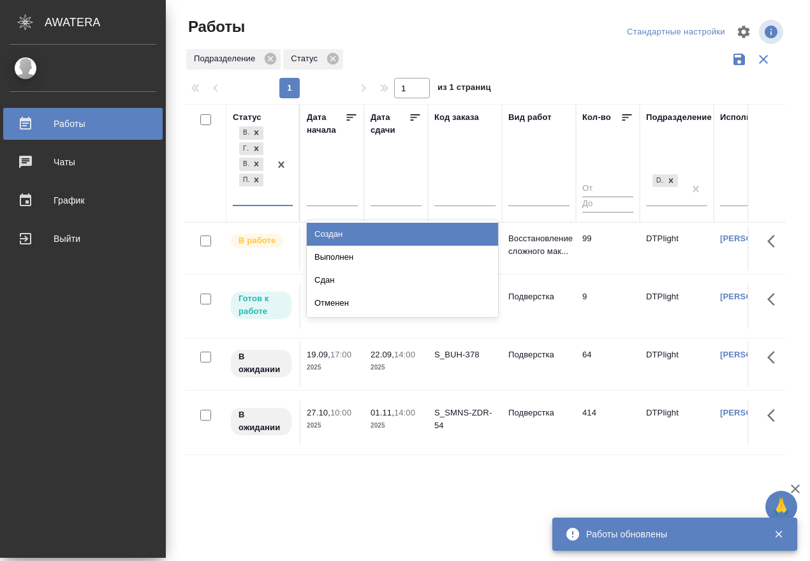  What do you see at coordinates (465, 419) in the screenshot?
I see `div: S_SMNS-ZDR-54` at bounding box center [465, 419].